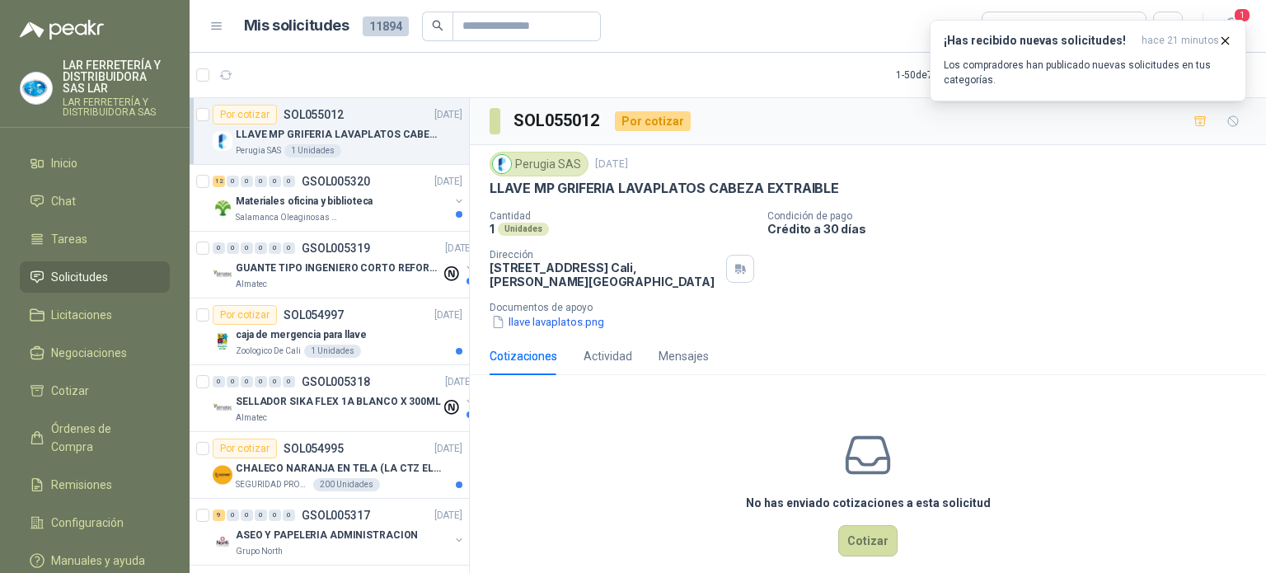 The width and height of the screenshot is (1266, 573). Describe the element at coordinates (259, 551) in the screenshot. I see `p: Grupo North` at that location.